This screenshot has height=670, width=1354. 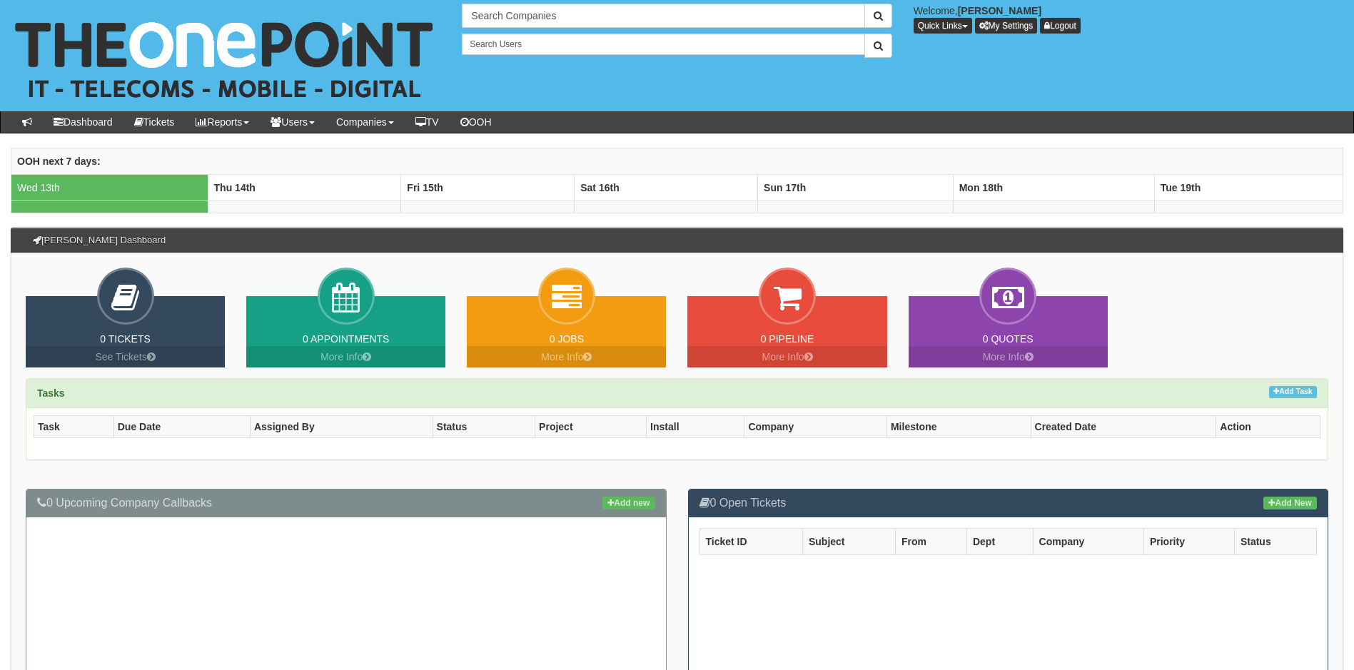 What do you see at coordinates (1293, 392) in the screenshot?
I see `a: Add Task` at bounding box center [1293, 392].